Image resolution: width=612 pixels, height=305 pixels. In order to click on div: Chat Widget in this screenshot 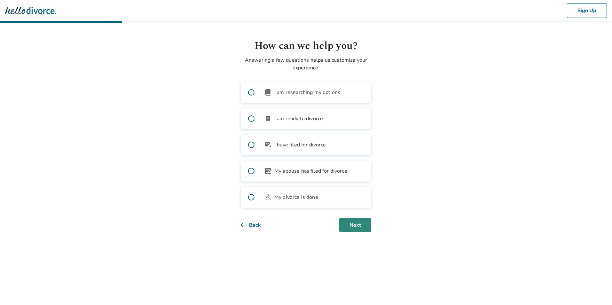, I will do `click(596, 290)`.